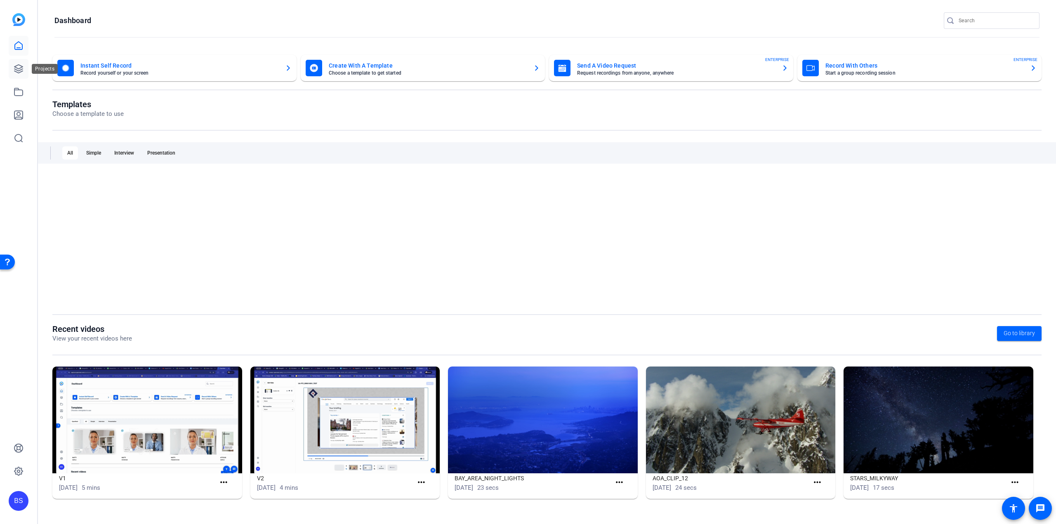 The image size is (1056, 524). What do you see at coordinates (345, 420) in the screenshot?
I see `img: V2` at bounding box center [345, 420].